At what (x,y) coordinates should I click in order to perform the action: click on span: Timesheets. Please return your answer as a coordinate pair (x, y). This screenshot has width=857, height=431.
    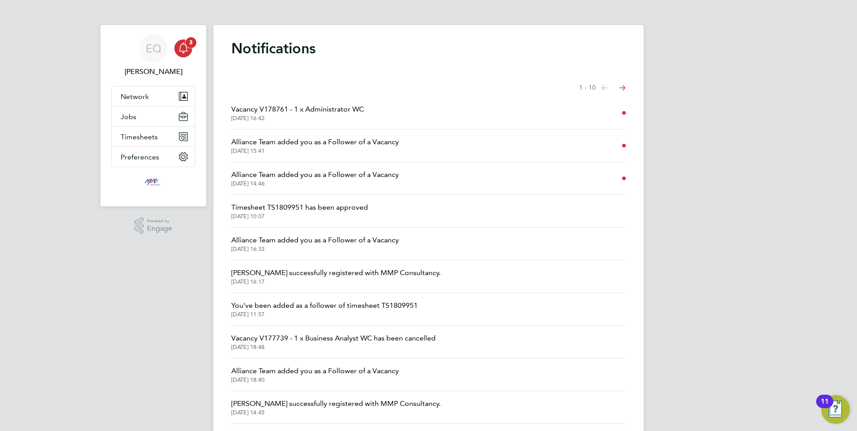
    Looking at the image, I should click on (139, 137).